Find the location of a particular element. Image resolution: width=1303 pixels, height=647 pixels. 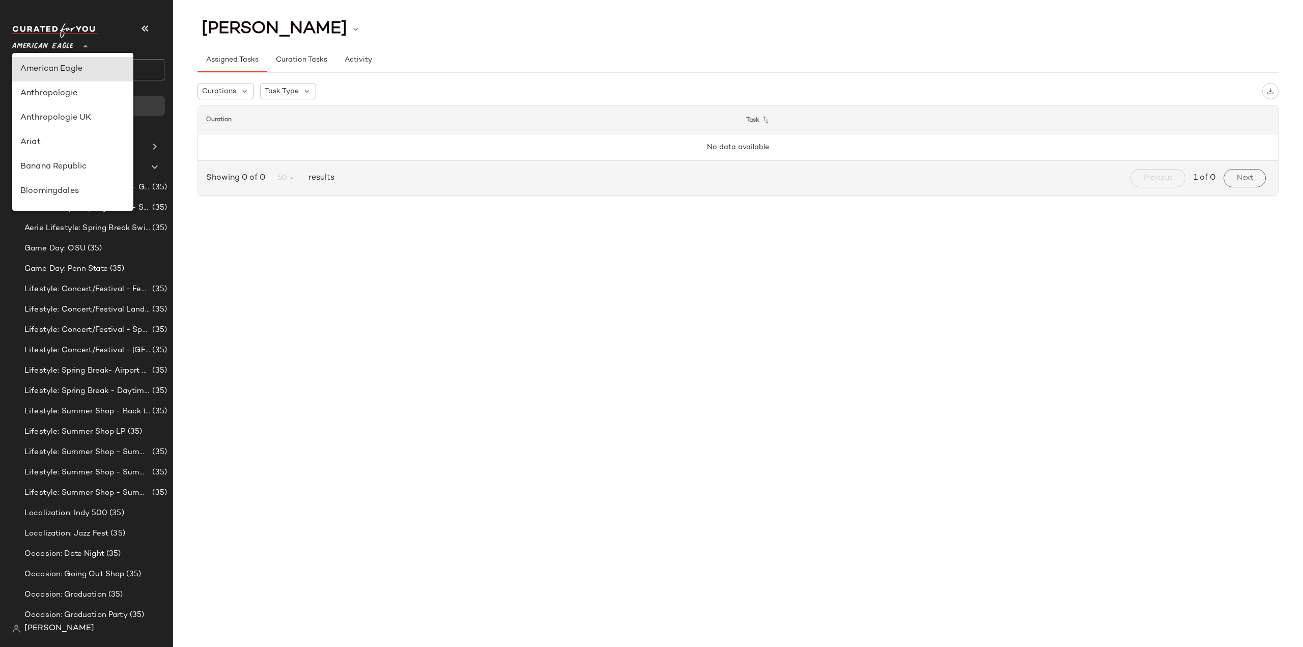

span: Occasion: Date Night is located at coordinates (64, 554).